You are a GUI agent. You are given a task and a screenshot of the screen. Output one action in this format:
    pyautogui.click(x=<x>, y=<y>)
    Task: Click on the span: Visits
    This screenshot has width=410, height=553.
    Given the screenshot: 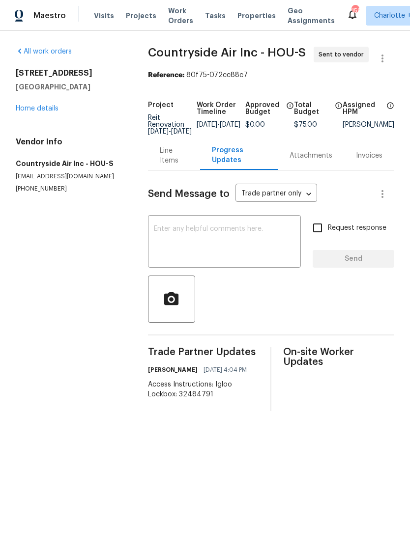 What is the action you would take?
    pyautogui.click(x=104, y=16)
    